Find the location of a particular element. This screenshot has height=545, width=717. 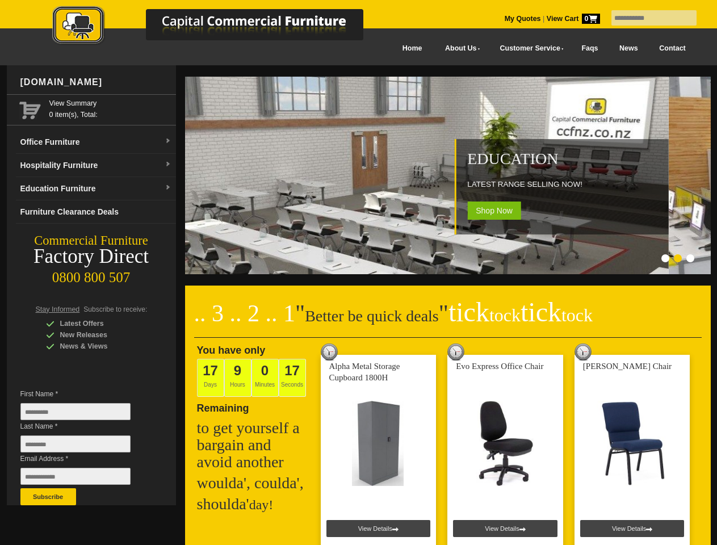

img: Education is located at coordinates (406, 175).